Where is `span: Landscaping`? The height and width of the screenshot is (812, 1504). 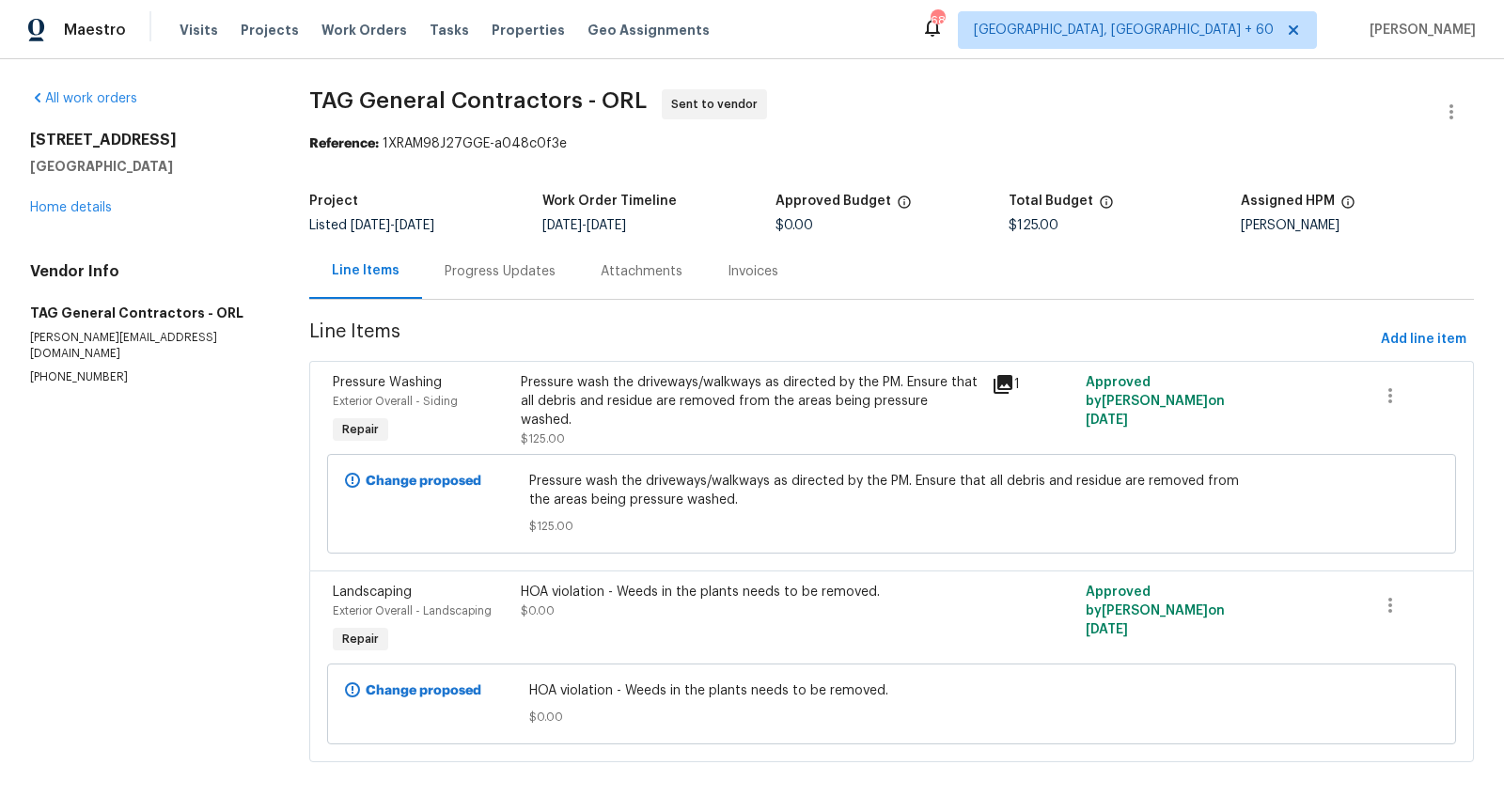
span: Landscaping is located at coordinates (372, 592).